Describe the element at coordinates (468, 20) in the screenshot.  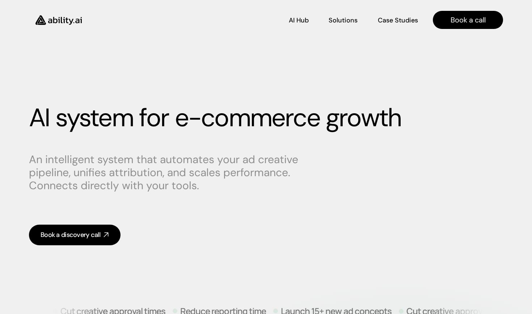
I see `p: Book a call` at that location.